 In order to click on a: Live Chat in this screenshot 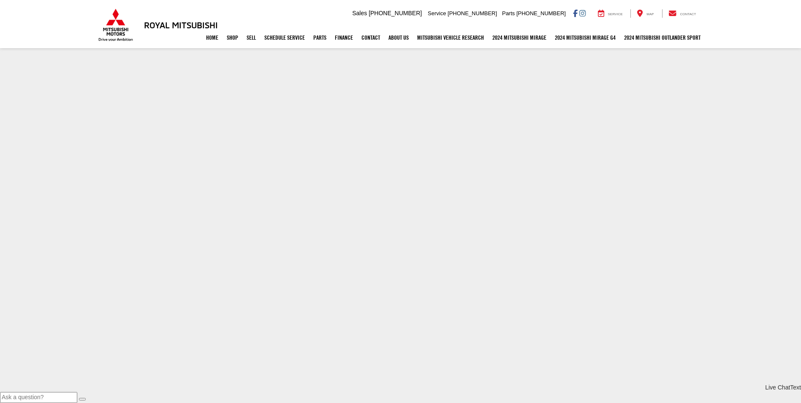, I will do `click(778, 388)`.